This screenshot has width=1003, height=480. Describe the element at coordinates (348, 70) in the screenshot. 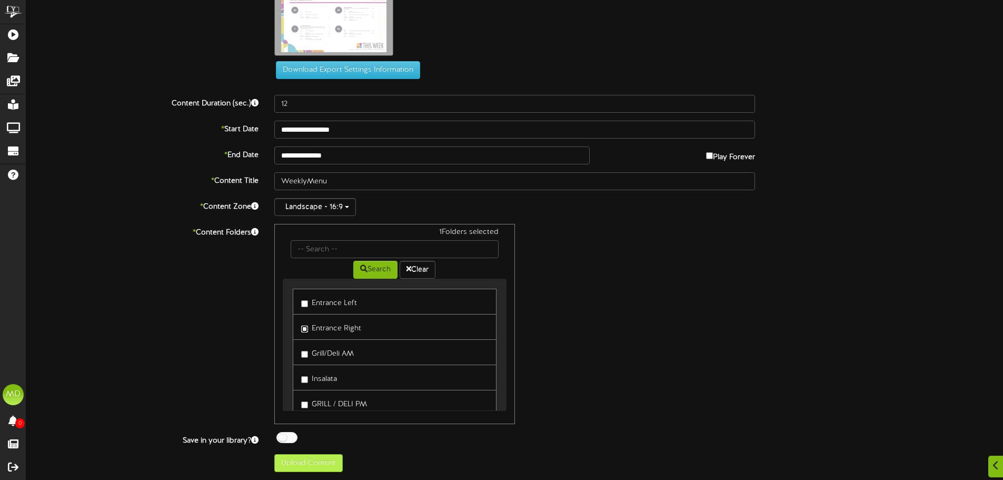

I see `button: Download Export Settings Information` at that location.